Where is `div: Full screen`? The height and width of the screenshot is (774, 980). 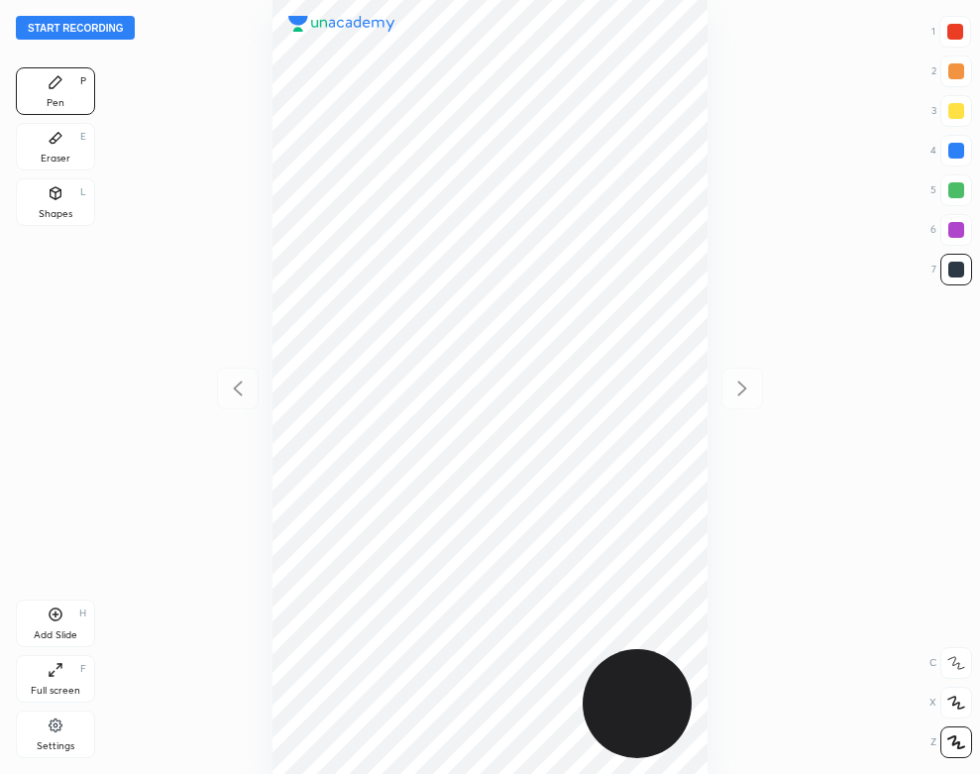 div: Full screen is located at coordinates (55, 690).